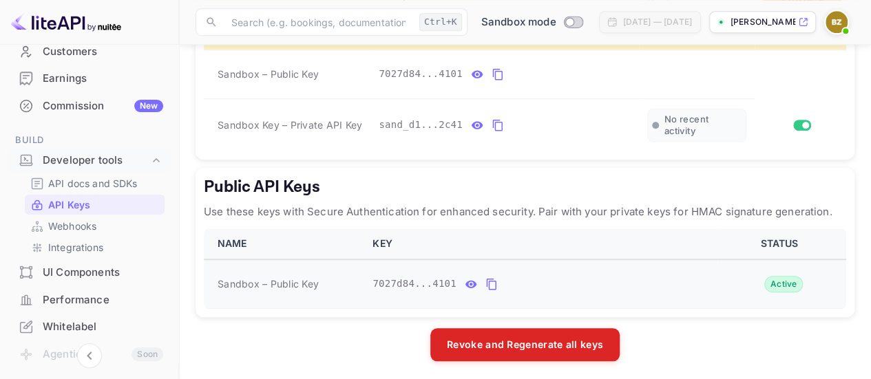 The height and width of the screenshot is (379, 871). What do you see at coordinates (94, 247) in the screenshot?
I see `a: Integrations` at bounding box center [94, 247].